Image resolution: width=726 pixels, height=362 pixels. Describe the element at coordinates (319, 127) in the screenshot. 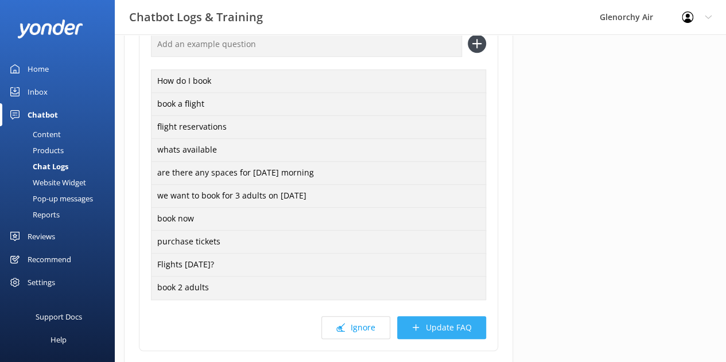

I see `div: flight reservations` at that location.